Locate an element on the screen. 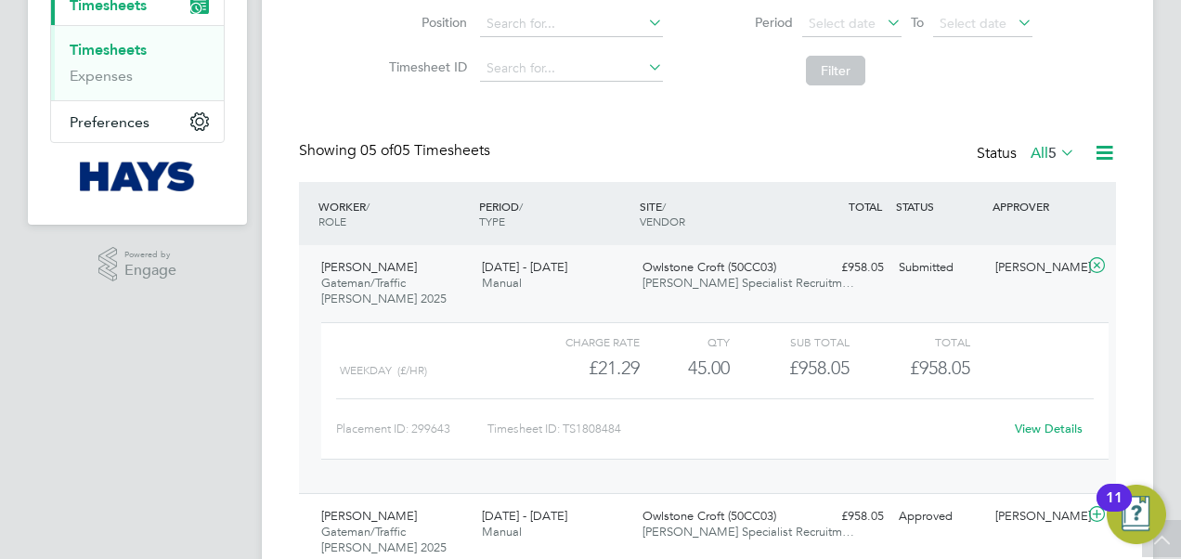  img: hays-logo-retina.png is located at coordinates (137, 176).